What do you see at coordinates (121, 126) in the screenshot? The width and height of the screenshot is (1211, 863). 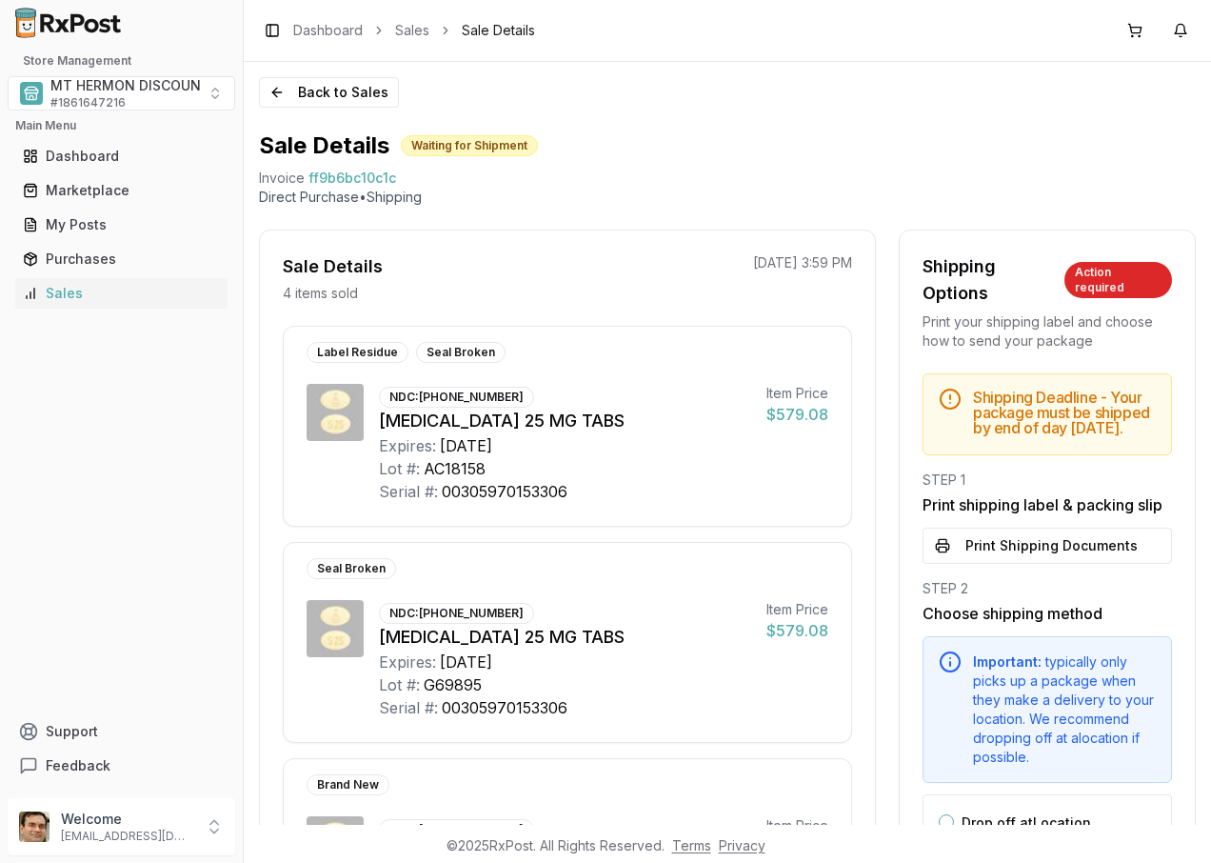 I see `h2: Main Menu` at bounding box center [121, 126].